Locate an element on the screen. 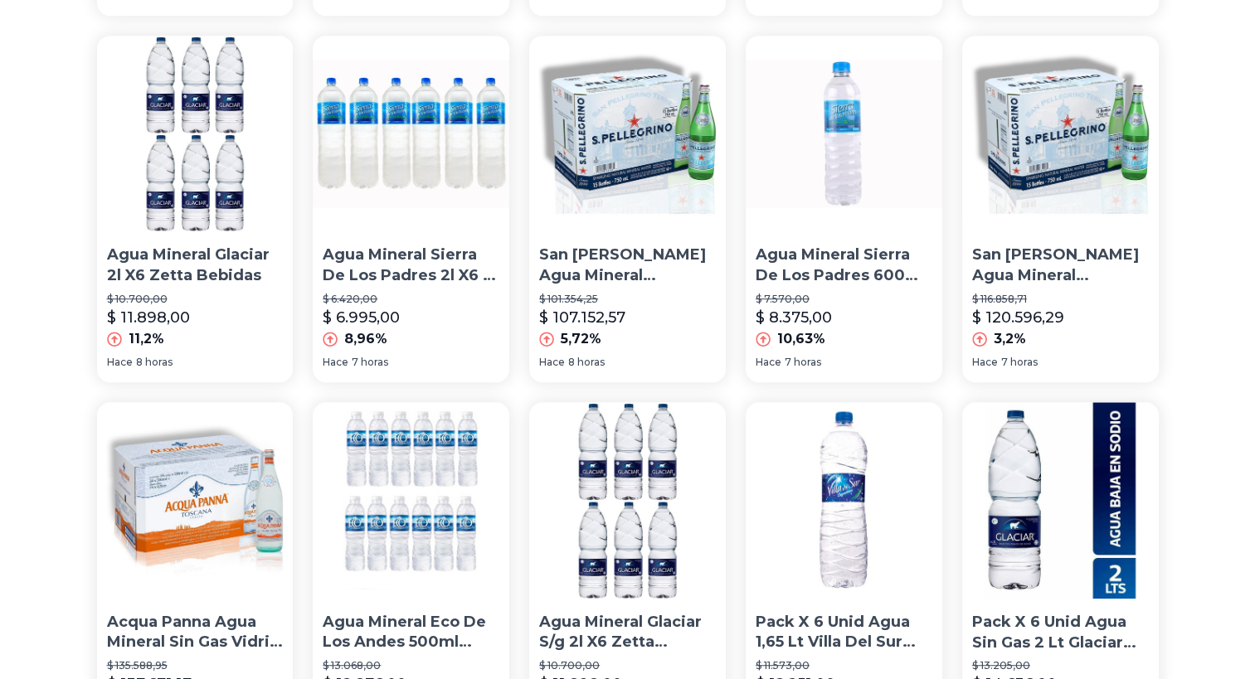 This screenshot has width=1255, height=679. p: Pack X 6 Unid Agua 1,65 Lt Villa Del Sur Aguas Minerales is located at coordinates (844, 633).